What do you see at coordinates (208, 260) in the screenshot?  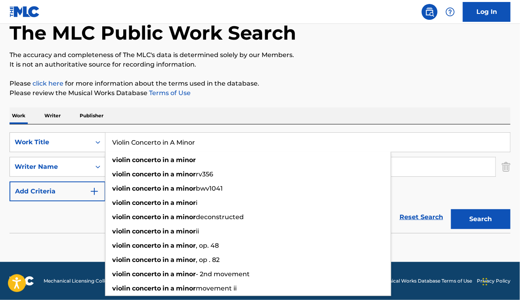 I see `span: , op . 82` at bounding box center [208, 260].